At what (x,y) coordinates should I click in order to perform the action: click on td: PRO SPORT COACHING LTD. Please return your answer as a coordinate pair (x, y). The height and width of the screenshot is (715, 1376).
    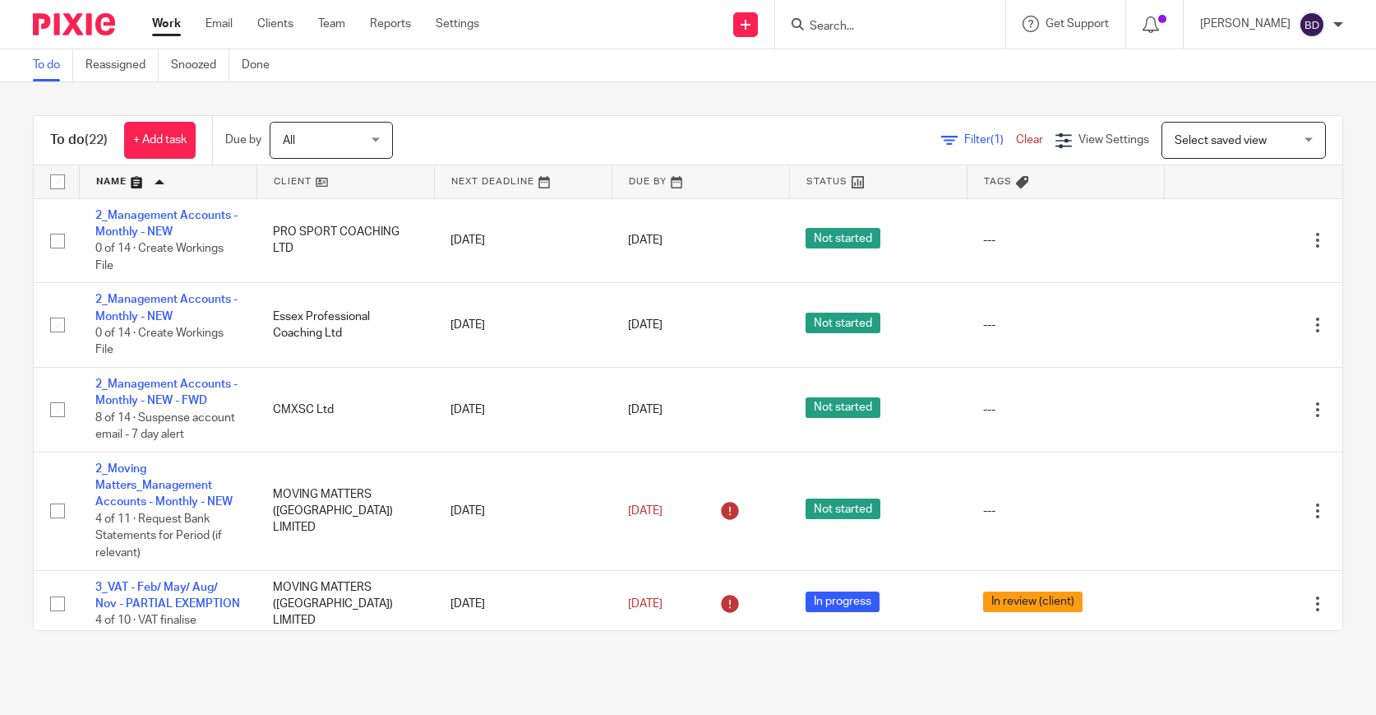
    Looking at the image, I should click on (345, 240).